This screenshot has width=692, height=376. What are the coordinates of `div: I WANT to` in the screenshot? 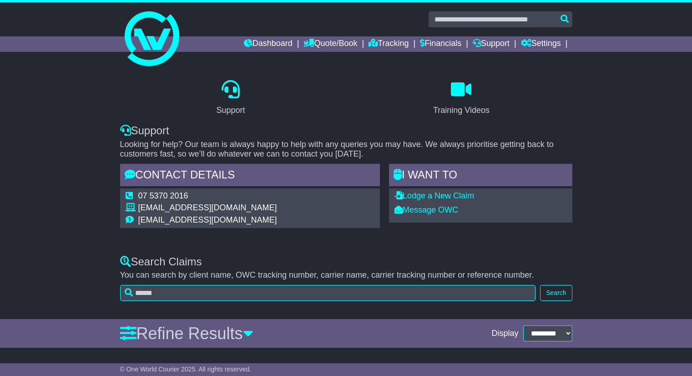 It's located at (481, 176).